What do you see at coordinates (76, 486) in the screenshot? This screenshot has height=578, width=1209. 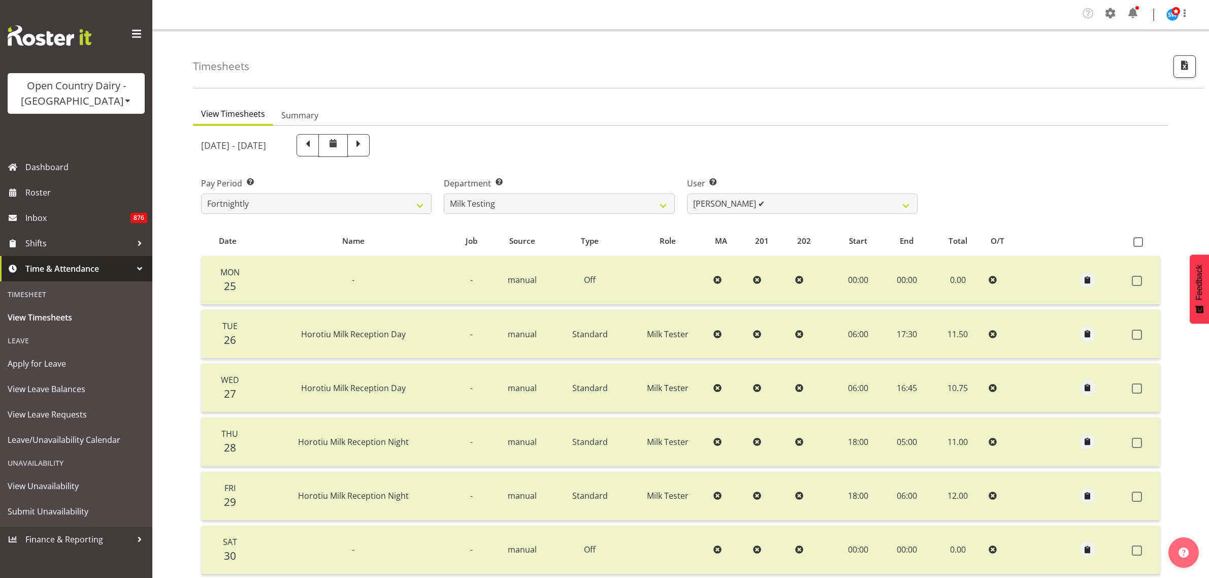 I see `span: View Unavailability` at bounding box center [76, 486].